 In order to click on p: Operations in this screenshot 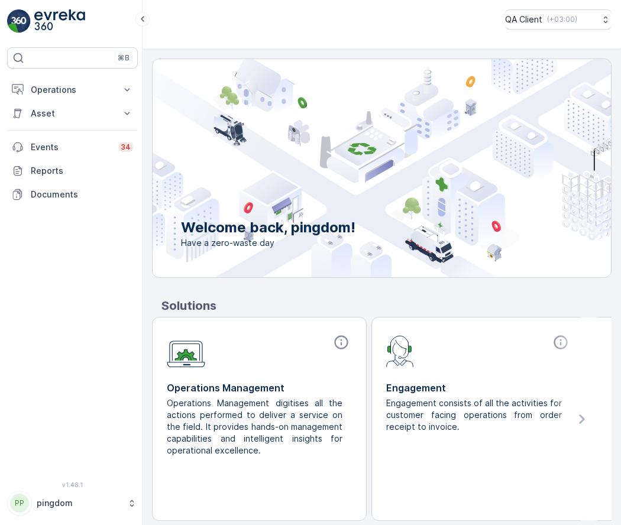, I will do `click(72, 90)`.